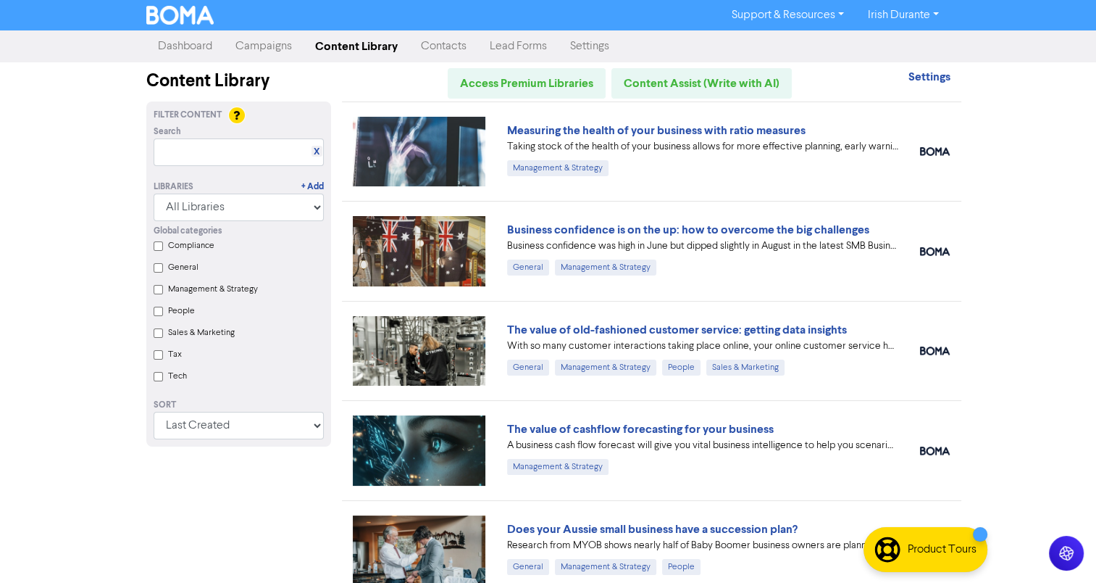 This screenshot has width=1096, height=583. Describe the element at coordinates (238, 405) in the screenshot. I see `div: Sort` at that location.